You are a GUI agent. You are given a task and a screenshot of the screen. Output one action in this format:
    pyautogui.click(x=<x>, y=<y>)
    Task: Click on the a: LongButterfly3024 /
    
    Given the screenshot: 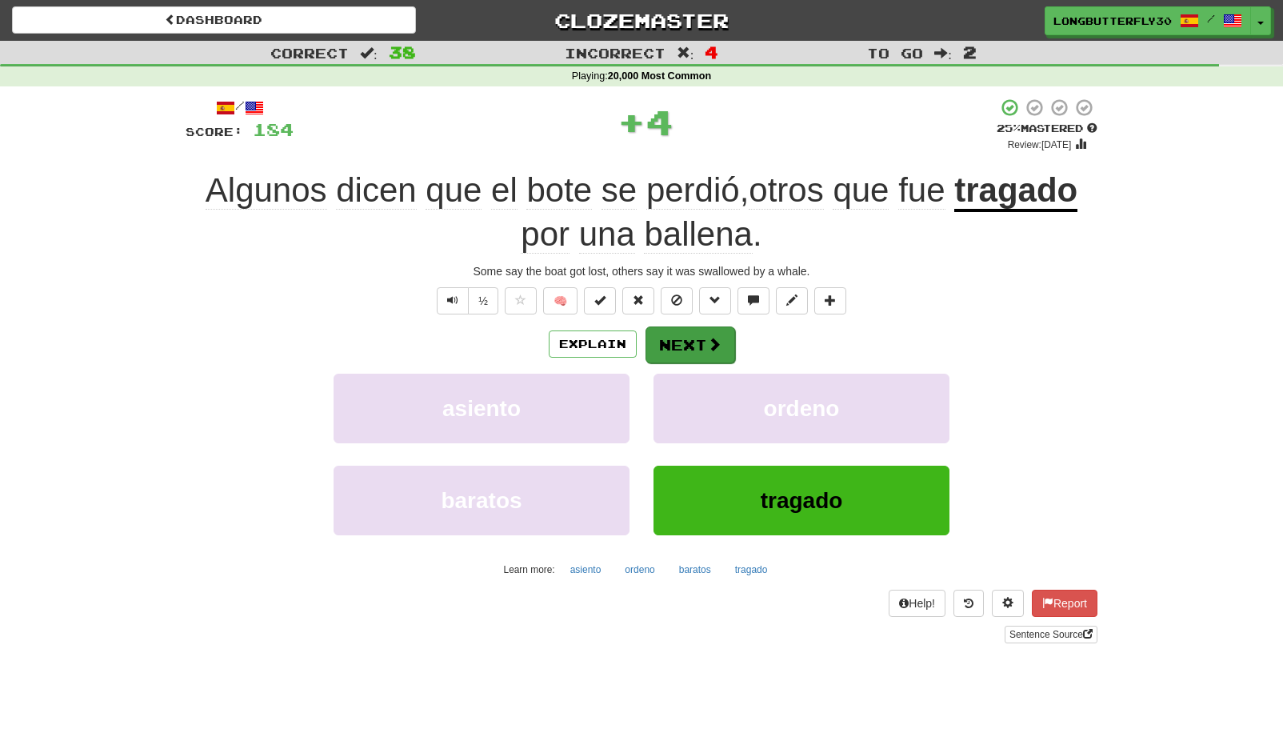 What is the action you would take?
    pyautogui.click(x=1148, y=21)
    